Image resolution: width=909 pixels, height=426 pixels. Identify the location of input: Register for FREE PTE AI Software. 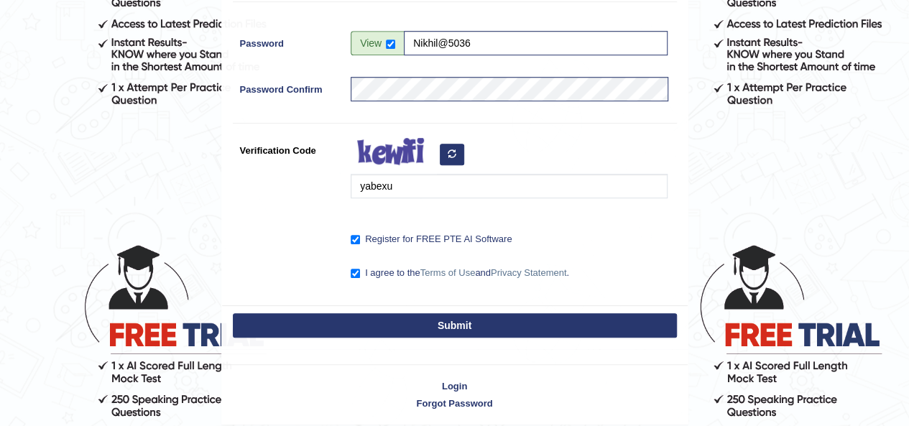
(355, 239).